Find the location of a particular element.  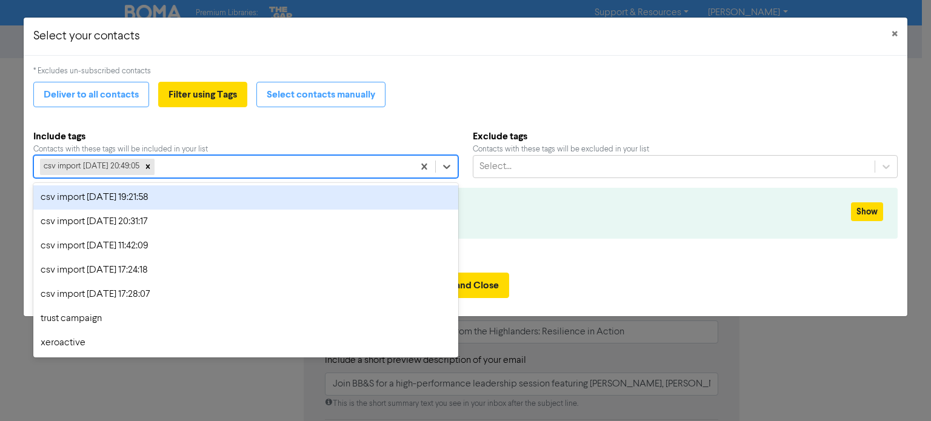

div: Contacts with these tags will be included in your list is located at coordinates (246, 149).